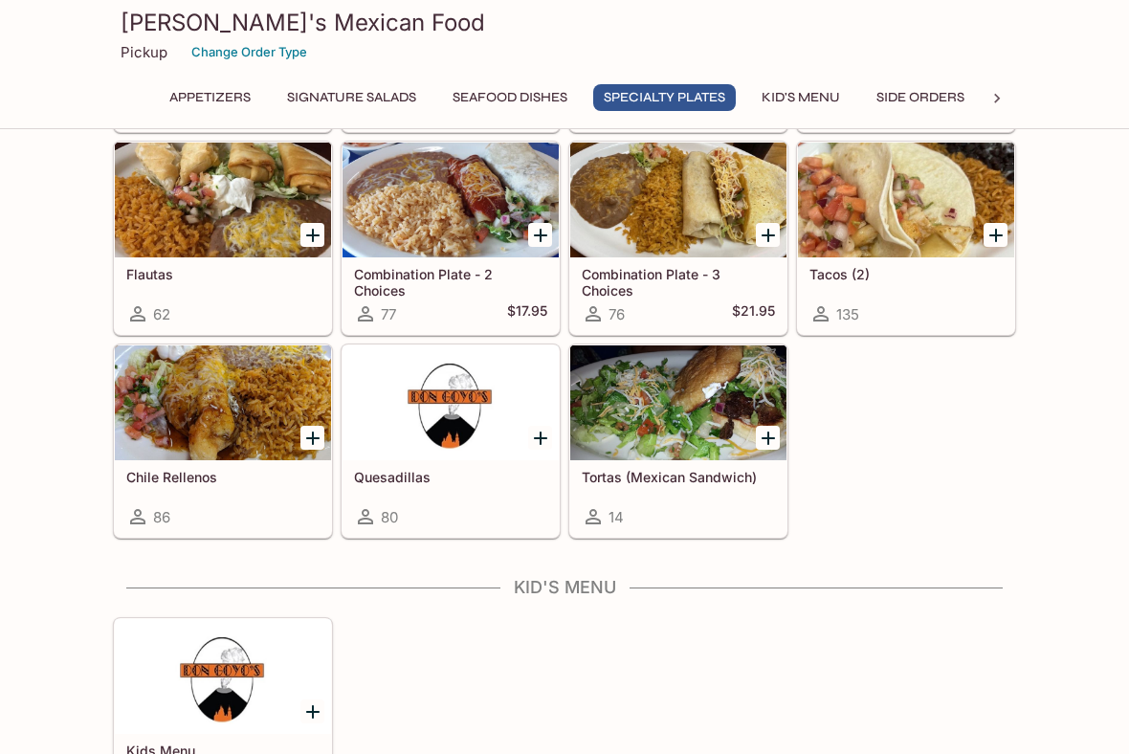 The height and width of the screenshot is (754, 1129). What do you see at coordinates (906, 200) in the screenshot?
I see `div: Tacos (2)` at bounding box center [906, 200].